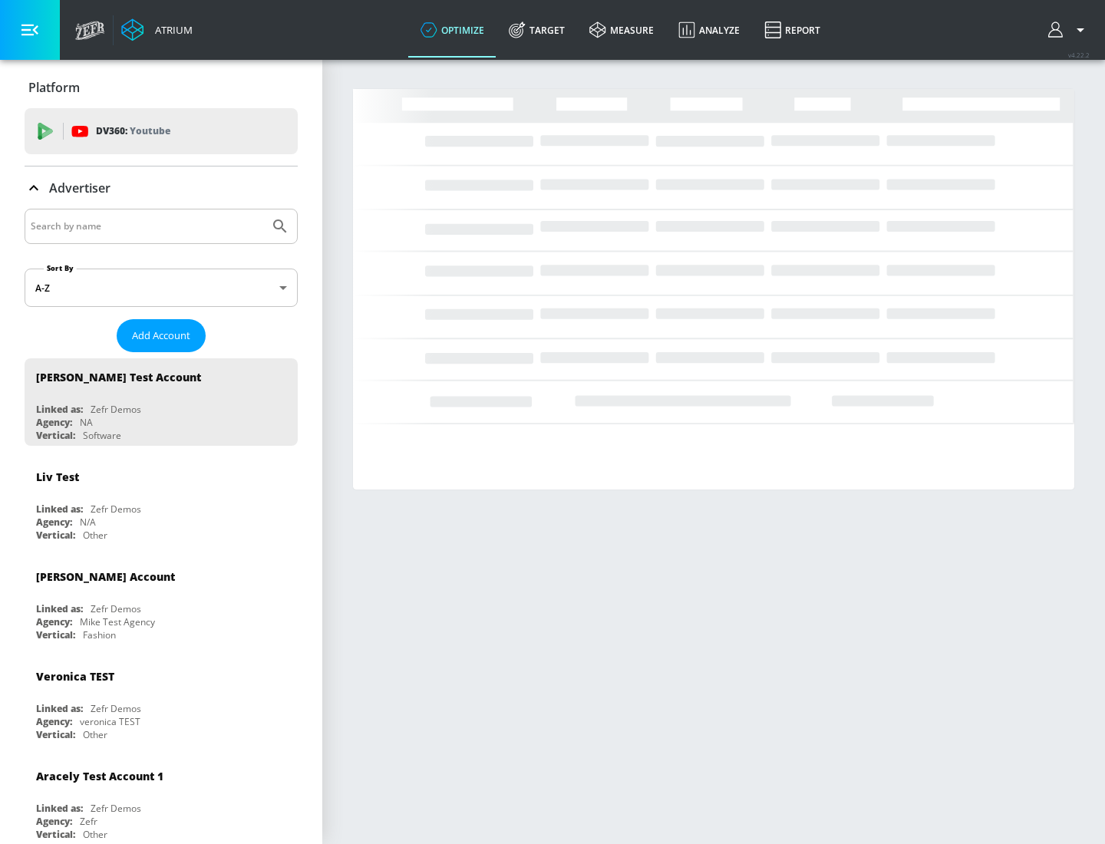 This screenshot has width=1105, height=844. Describe the element at coordinates (161, 288) in the screenshot. I see `div: A-Z` at that location.